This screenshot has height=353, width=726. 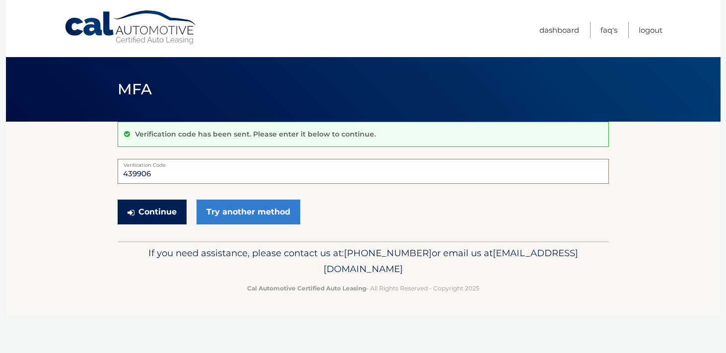 I want to click on strong: Cal Automotive Certified Auto Leasing, so click(x=307, y=288).